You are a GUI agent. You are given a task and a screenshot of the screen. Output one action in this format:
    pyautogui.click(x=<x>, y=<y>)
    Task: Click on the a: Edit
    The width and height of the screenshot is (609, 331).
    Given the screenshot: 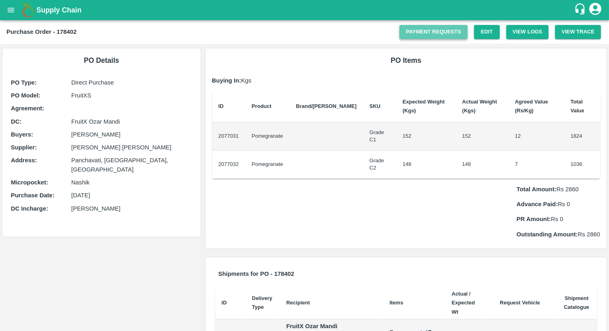 What is the action you would take?
    pyautogui.click(x=487, y=32)
    